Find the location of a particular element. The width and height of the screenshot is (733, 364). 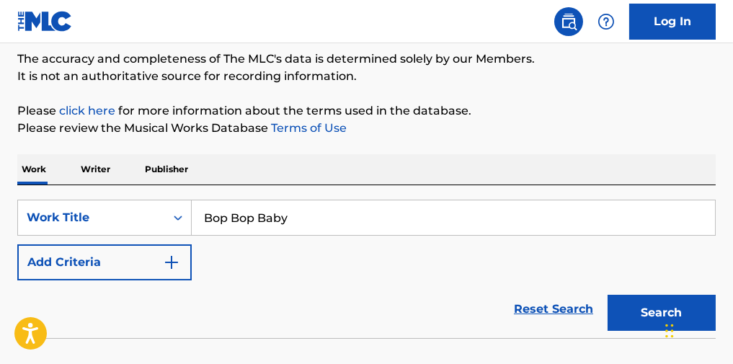

div: Work Title is located at coordinates (92, 218).